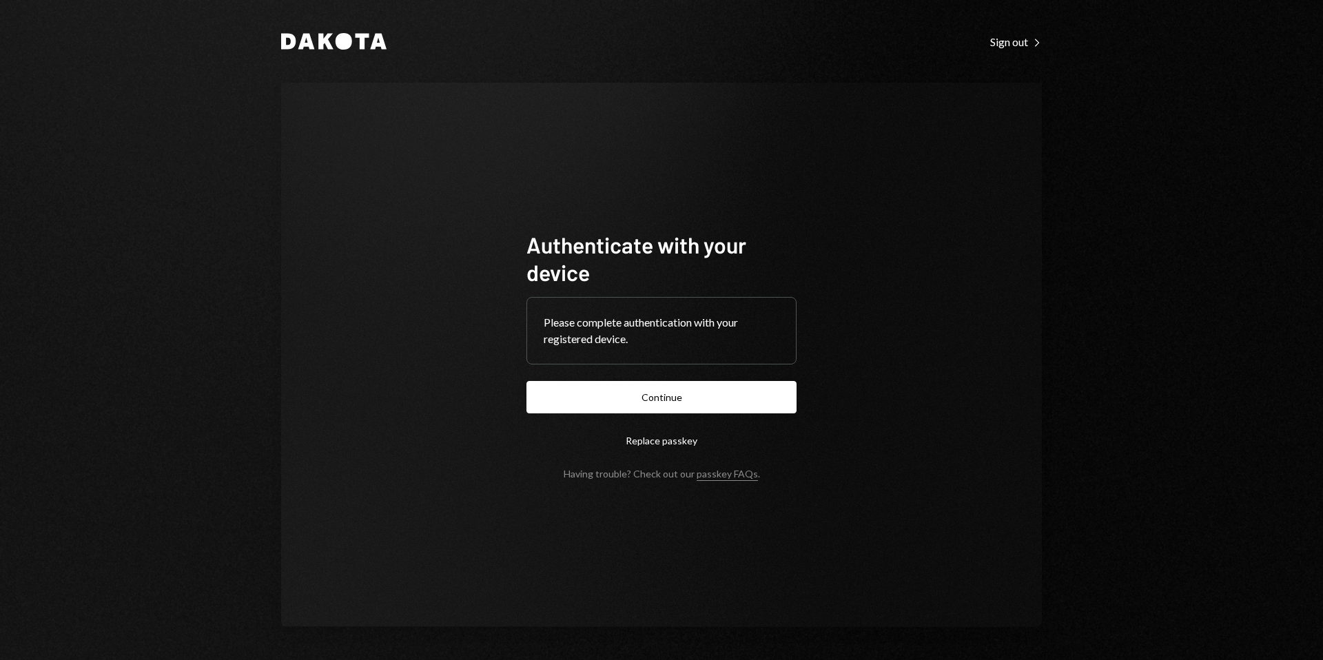  What do you see at coordinates (727, 474) in the screenshot?
I see `a: passkey FAQs` at bounding box center [727, 474].